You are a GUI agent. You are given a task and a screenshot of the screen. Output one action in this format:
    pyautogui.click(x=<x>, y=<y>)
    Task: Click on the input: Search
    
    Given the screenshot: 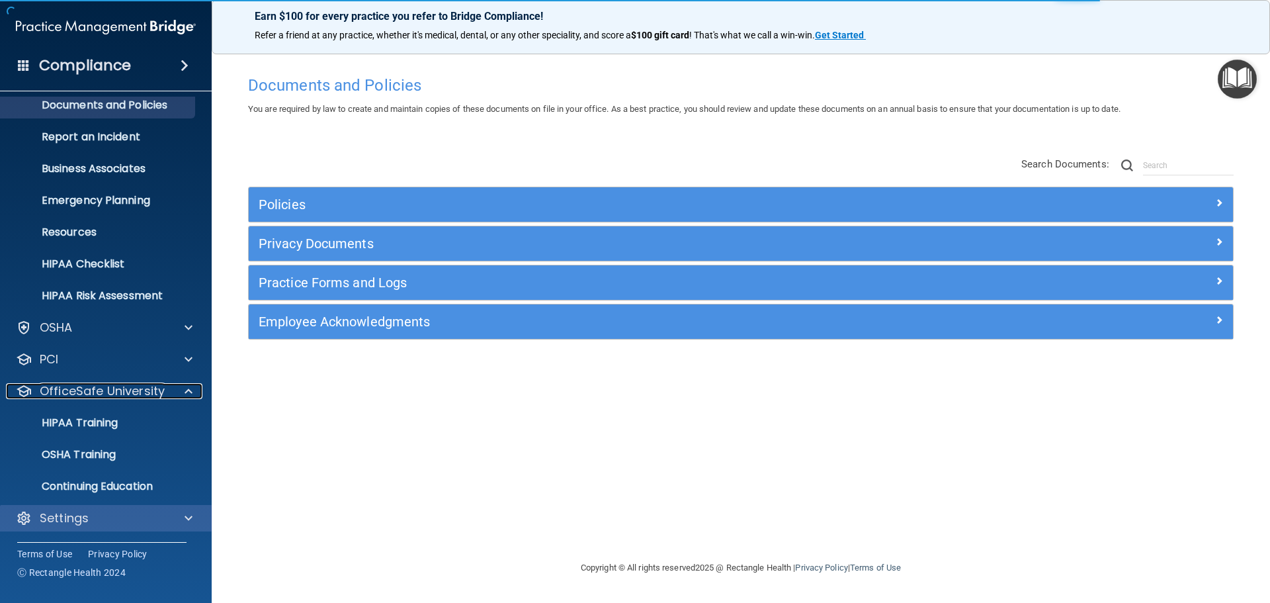 What is the action you would take?
    pyautogui.click(x=1188, y=165)
    